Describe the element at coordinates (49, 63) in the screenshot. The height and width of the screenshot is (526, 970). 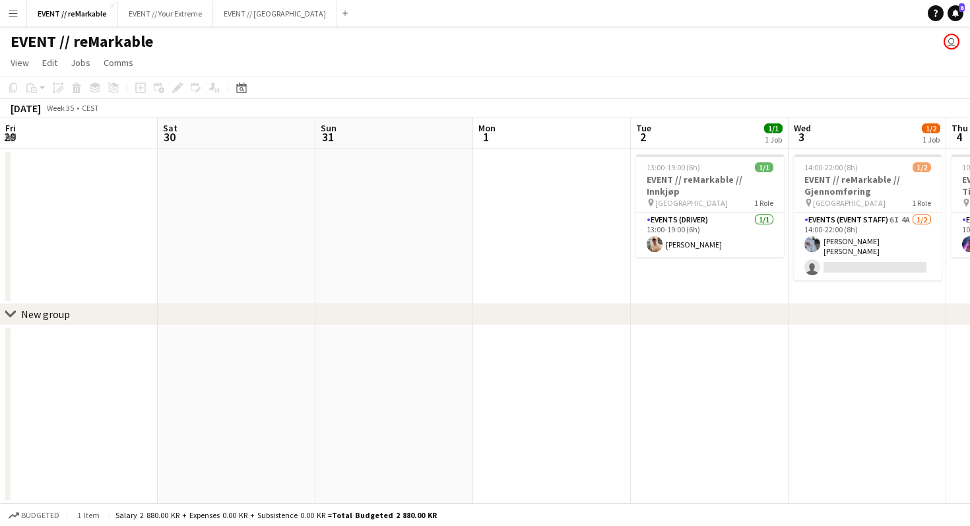
I see `a: Edit` at that location.